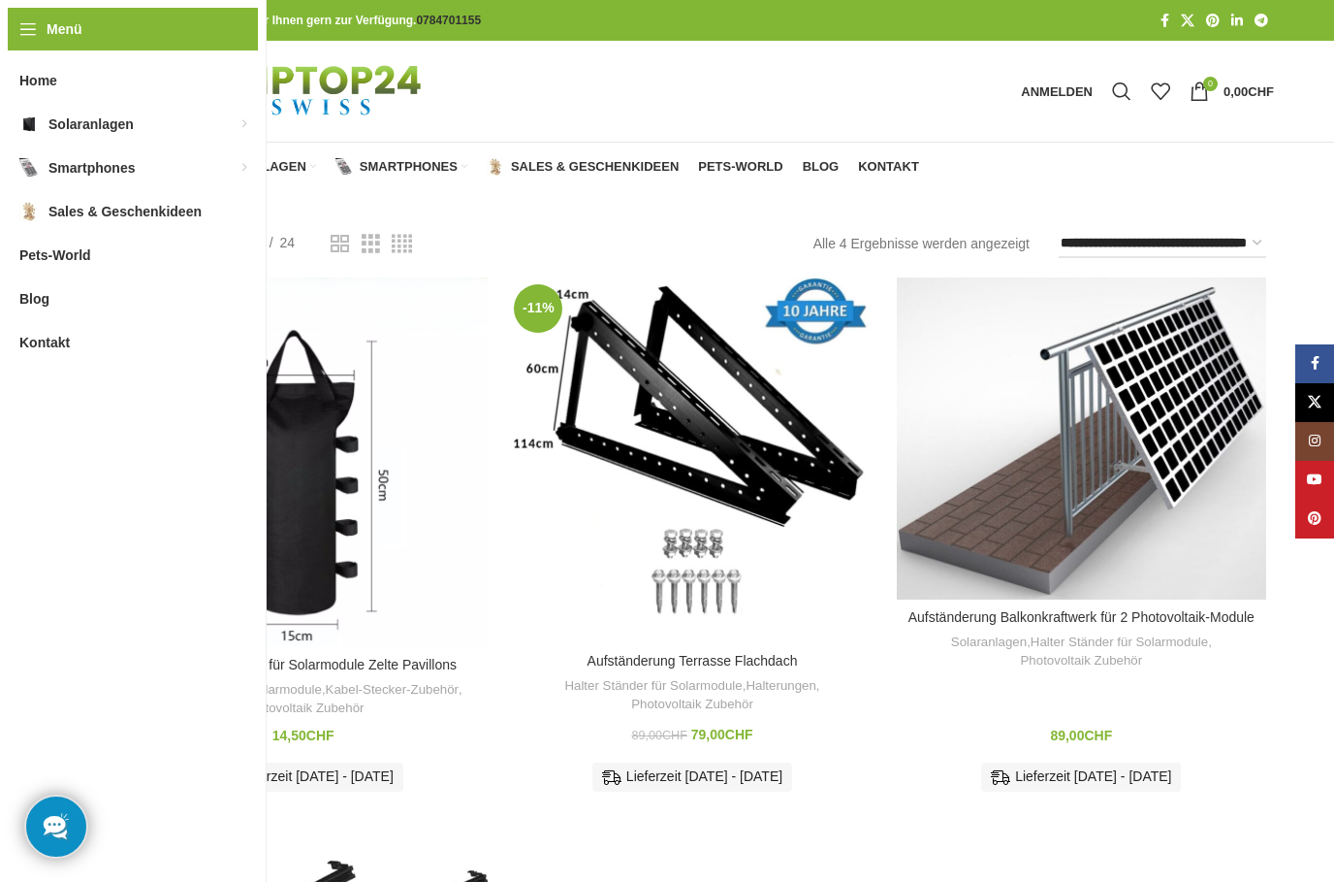  I want to click on a: 0 0,00CHF, so click(1232, 91).